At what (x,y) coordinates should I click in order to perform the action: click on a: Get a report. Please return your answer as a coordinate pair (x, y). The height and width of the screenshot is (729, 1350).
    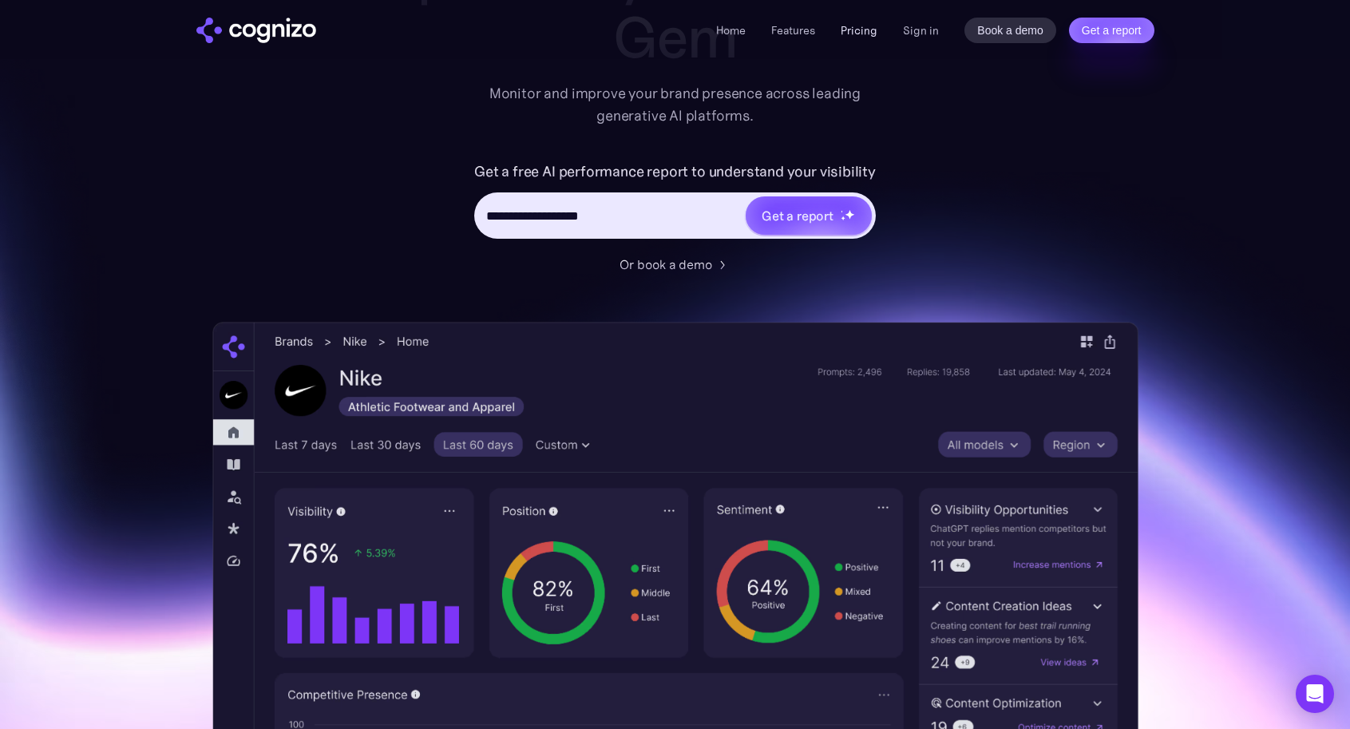
    Looking at the image, I should click on (1111, 30).